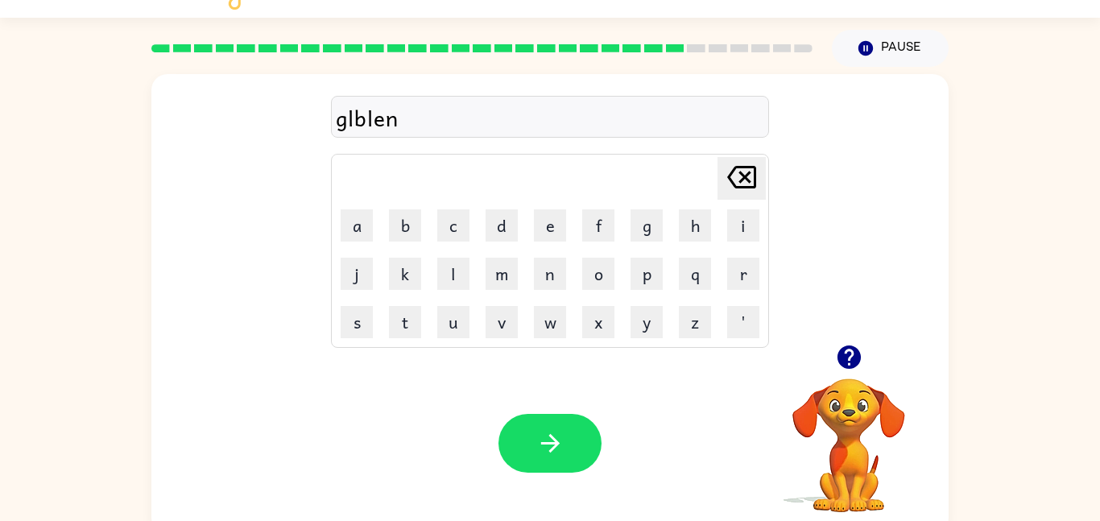 The height and width of the screenshot is (521, 1100). Describe the element at coordinates (502, 274) in the screenshot. I see `button: m` at that location.